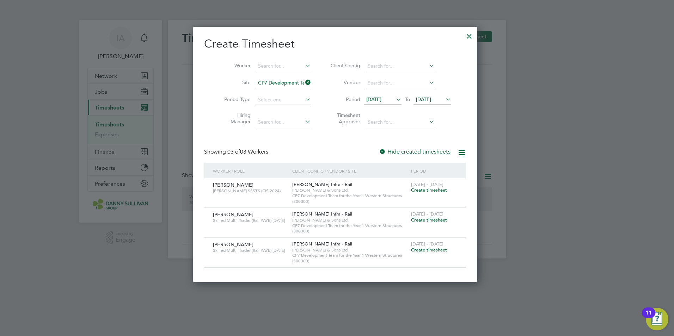 The width and height of the screenshot is (674, 336). Describe the element at coordinates (234, 152) in the screenshot. I see `span: 03 of` at that location.